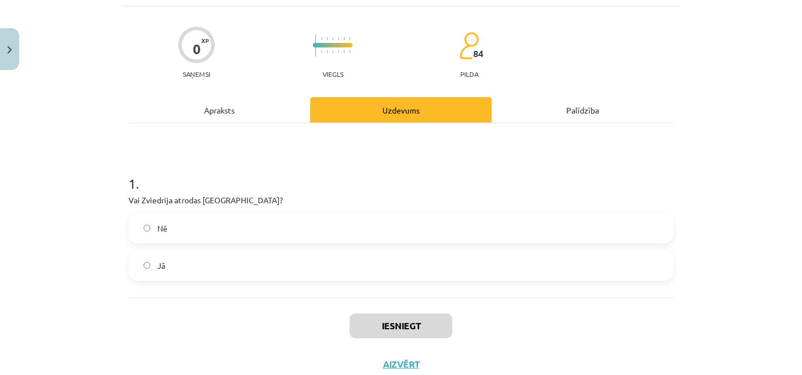  Describe the element at coordinates (401, 173) in the screenshot. I see `h1: 1 .` at that location.